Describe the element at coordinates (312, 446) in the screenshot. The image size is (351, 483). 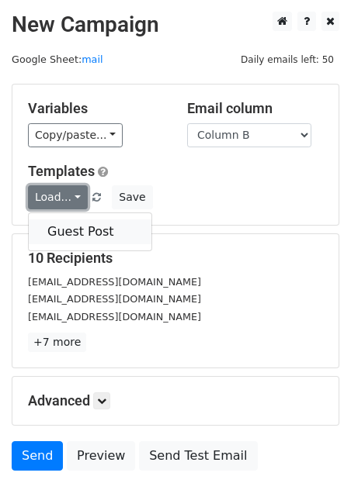
I see `div: Chat Widget` at that location.